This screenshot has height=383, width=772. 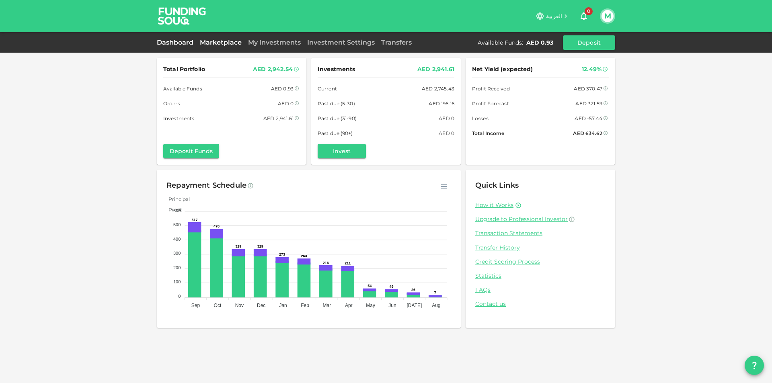 I want to click on tspan: Feb, so click(x=305, y=306).